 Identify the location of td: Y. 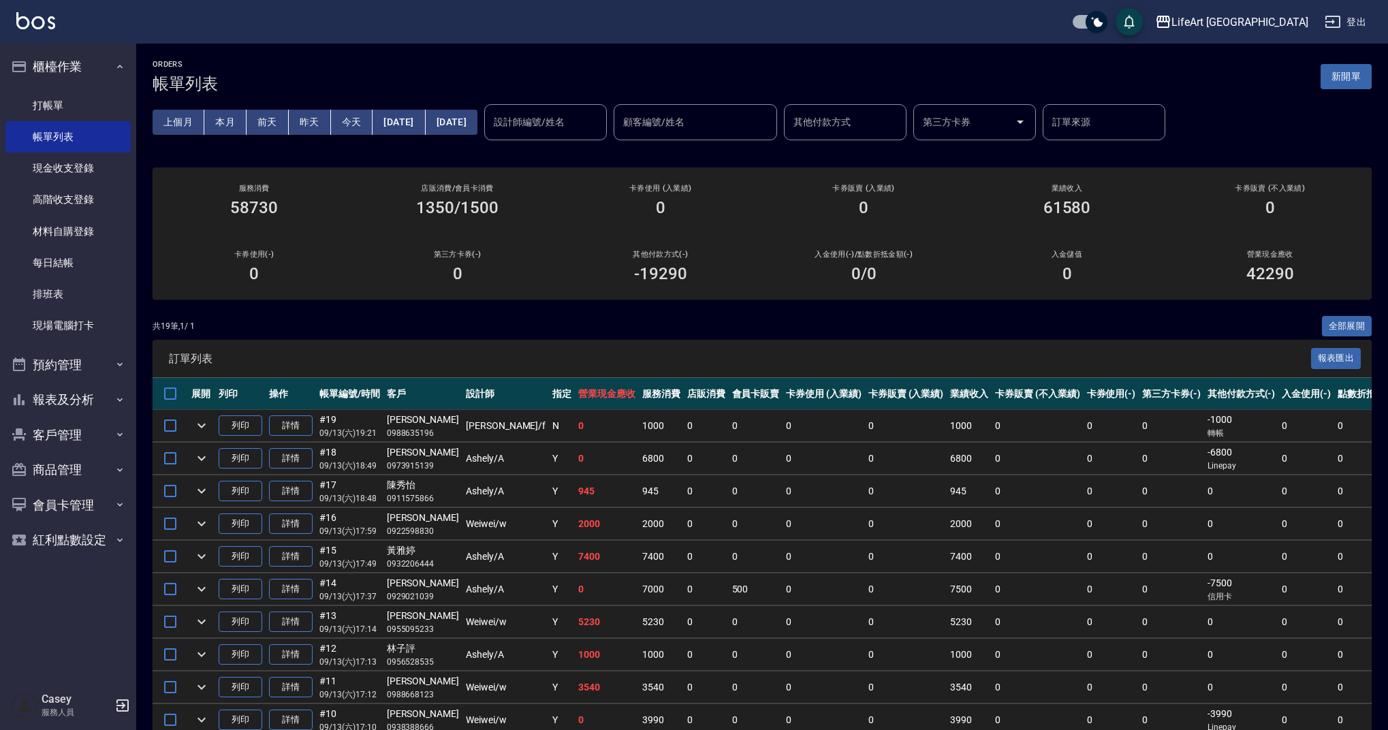
(562, 589).